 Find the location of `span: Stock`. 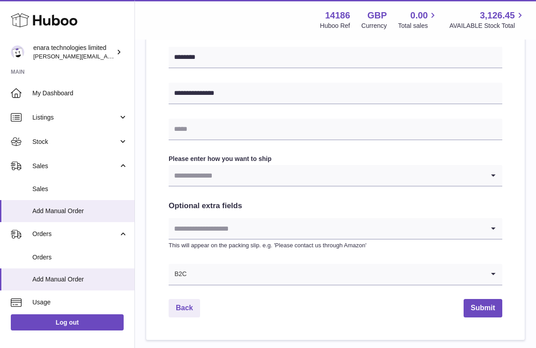

span: Stock is located at coordinates (75, 142).